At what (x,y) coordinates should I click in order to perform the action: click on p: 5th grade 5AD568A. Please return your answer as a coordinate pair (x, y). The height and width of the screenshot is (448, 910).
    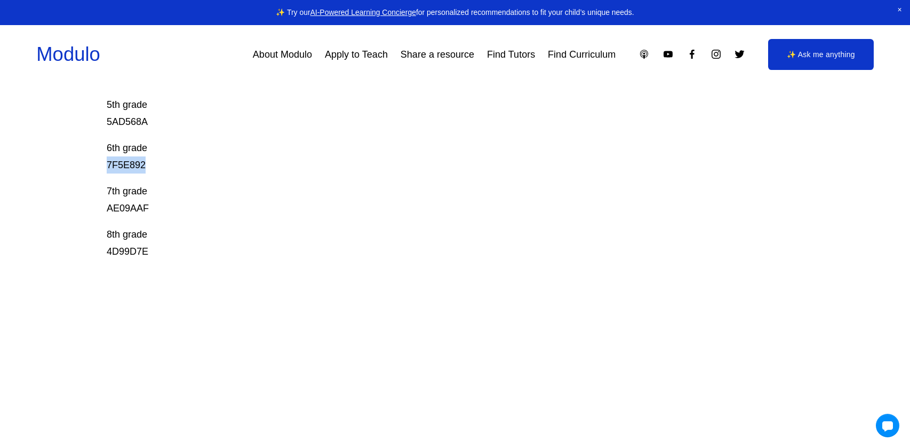
    Looking at the image, I should click on (420, 113).